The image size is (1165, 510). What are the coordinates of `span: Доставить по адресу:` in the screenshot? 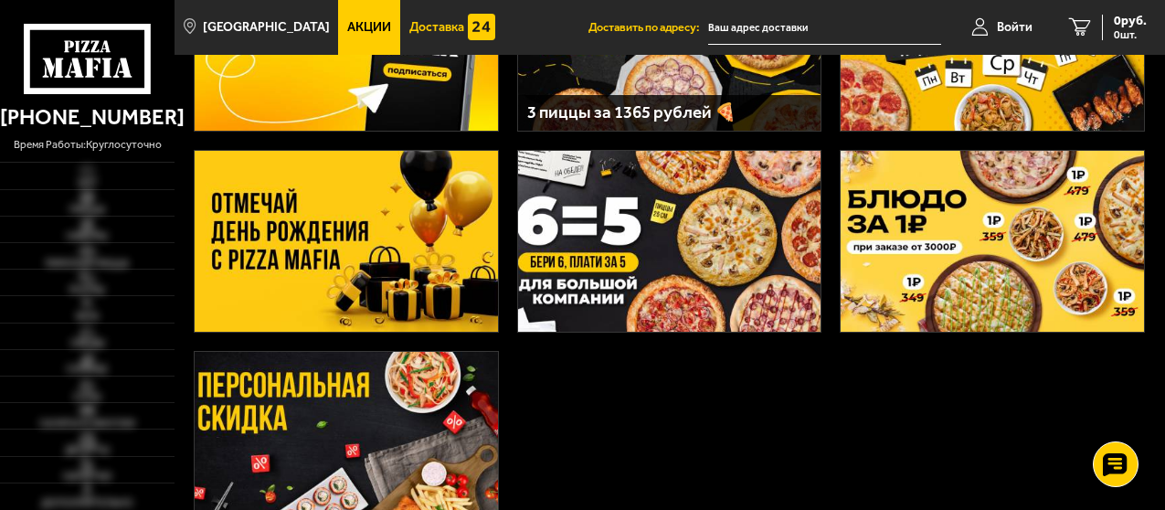 It's located at (648, 27).